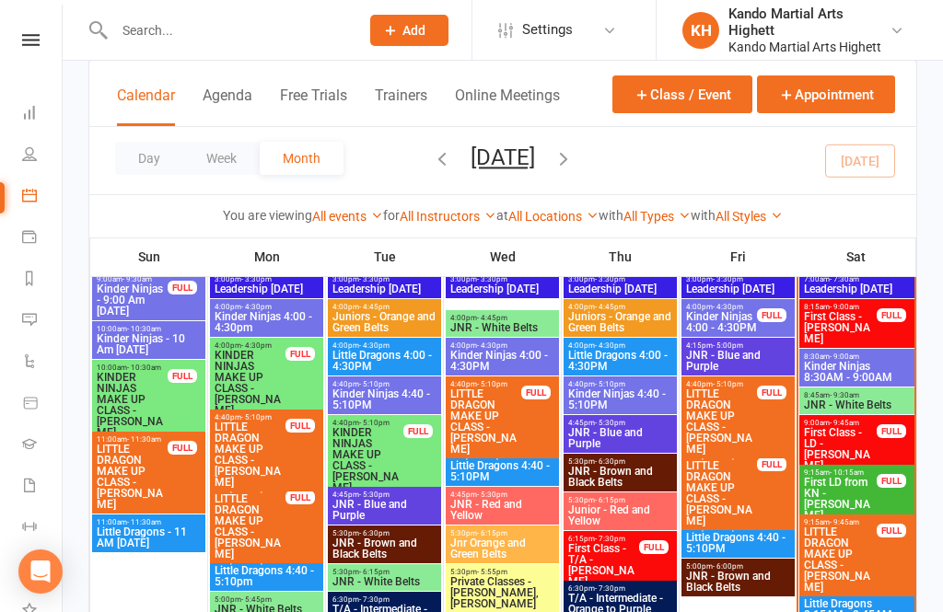 This screenshot has width=943, height=612. Describe the element at coordinates (856, 395) in the screenshot. I see `span: 8:45am` at that location.